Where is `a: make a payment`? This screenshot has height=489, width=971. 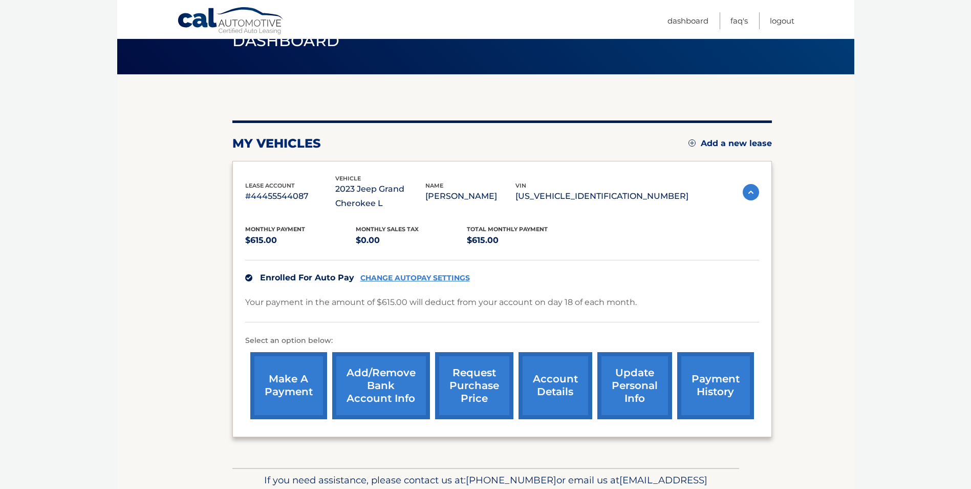 a: make a payment is located at coordinates (289, 385).